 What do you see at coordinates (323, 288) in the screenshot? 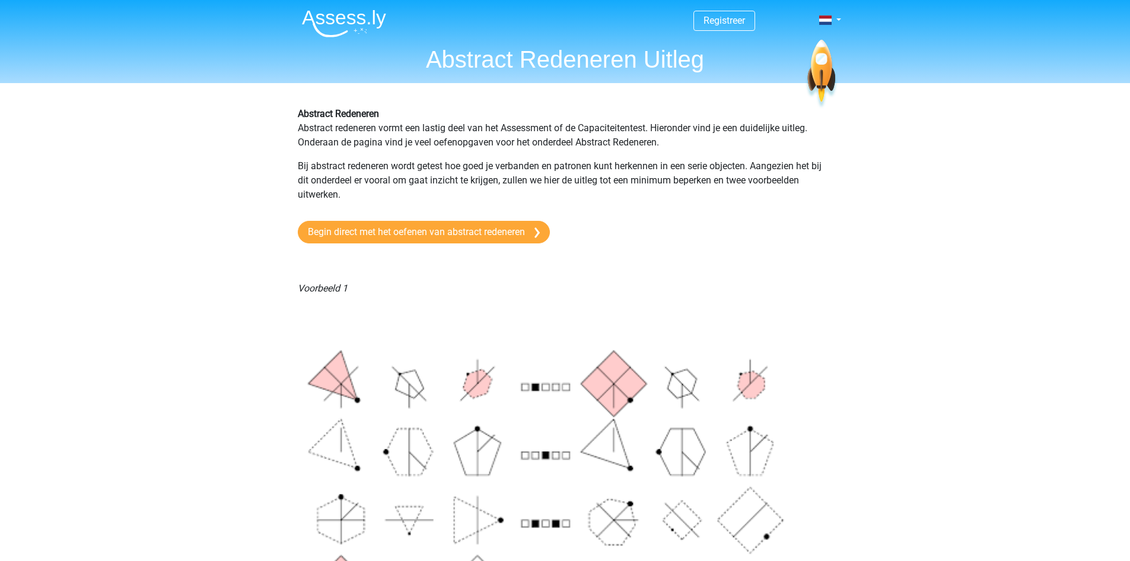
I see `i: Voorbeeld 1` at bounding box center [323, 288].